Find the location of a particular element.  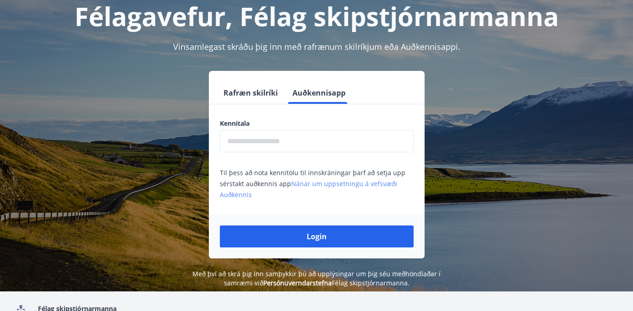

button: Login is located at coordinates (317, 236).